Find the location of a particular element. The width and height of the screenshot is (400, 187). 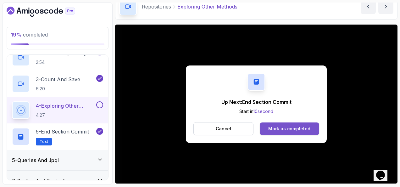

span: 10 second is located at coordinates (263, 111).